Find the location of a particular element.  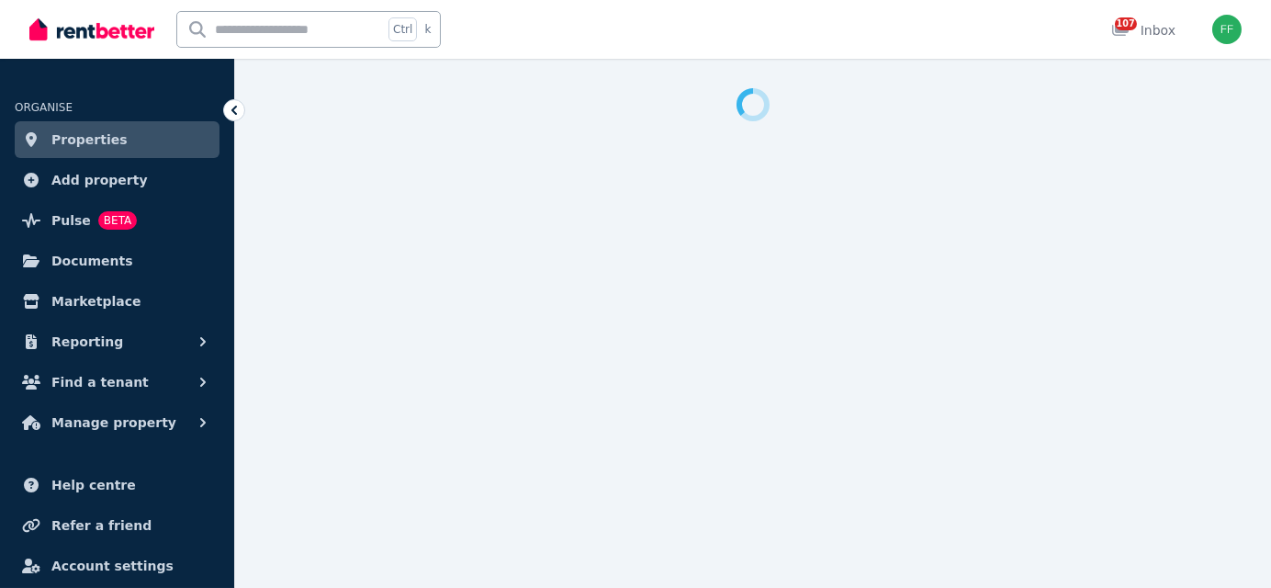

button: Find a tenant is located at coordinates (117, 382).